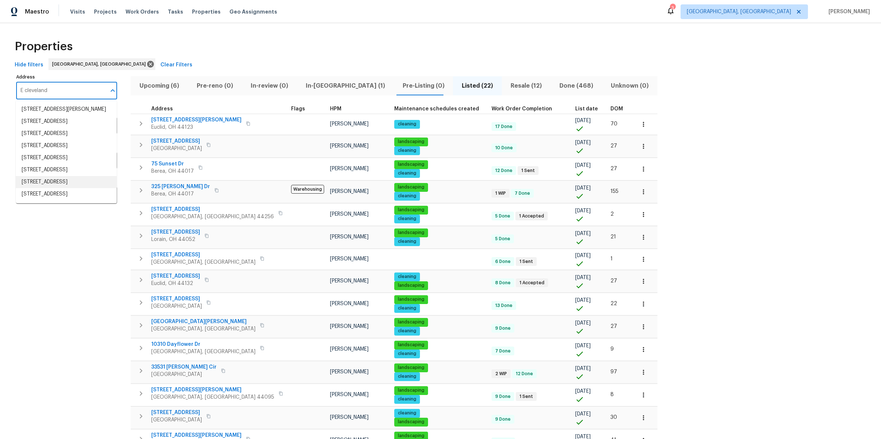 Image resolution: width=881 pixels, height=439 pixels. Describe the element at coordinates (576, 86) in the screenshot. I see `span: Done (468)` at that location.